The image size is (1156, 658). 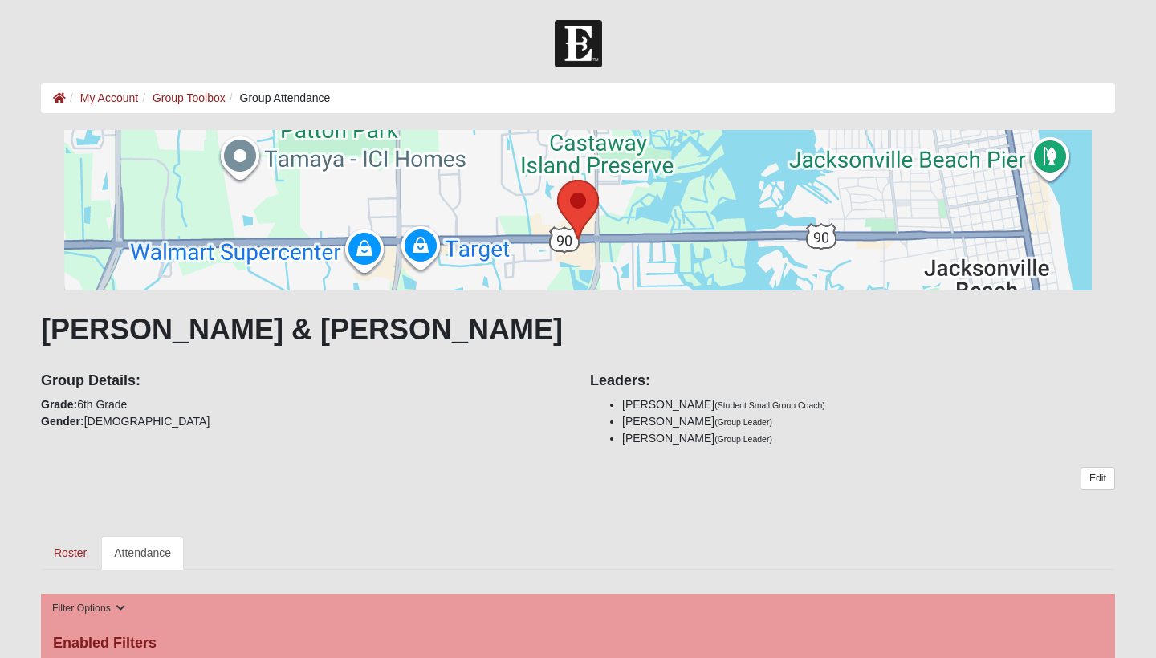 What do you see at coordinates (853, 381) in the screenshot?
I see `h4: Leaders:` at bounding box center [853, 381].